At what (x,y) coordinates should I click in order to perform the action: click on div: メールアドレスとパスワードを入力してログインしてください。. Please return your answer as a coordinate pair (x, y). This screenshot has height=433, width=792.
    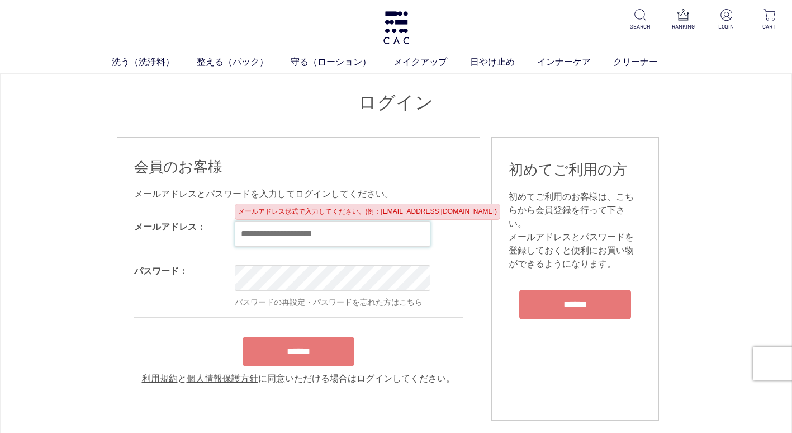
    Looking at the image, I should click on (299, 194).